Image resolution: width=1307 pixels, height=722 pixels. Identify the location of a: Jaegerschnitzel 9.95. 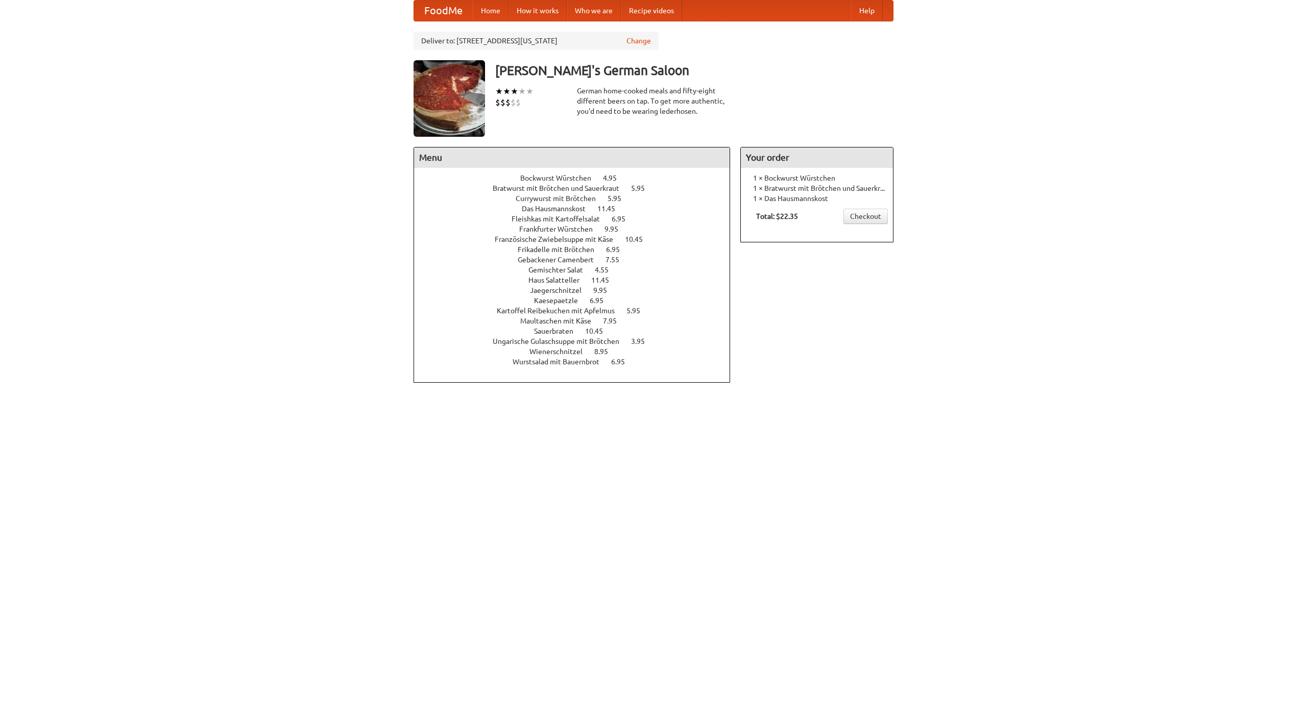
(578, 290).